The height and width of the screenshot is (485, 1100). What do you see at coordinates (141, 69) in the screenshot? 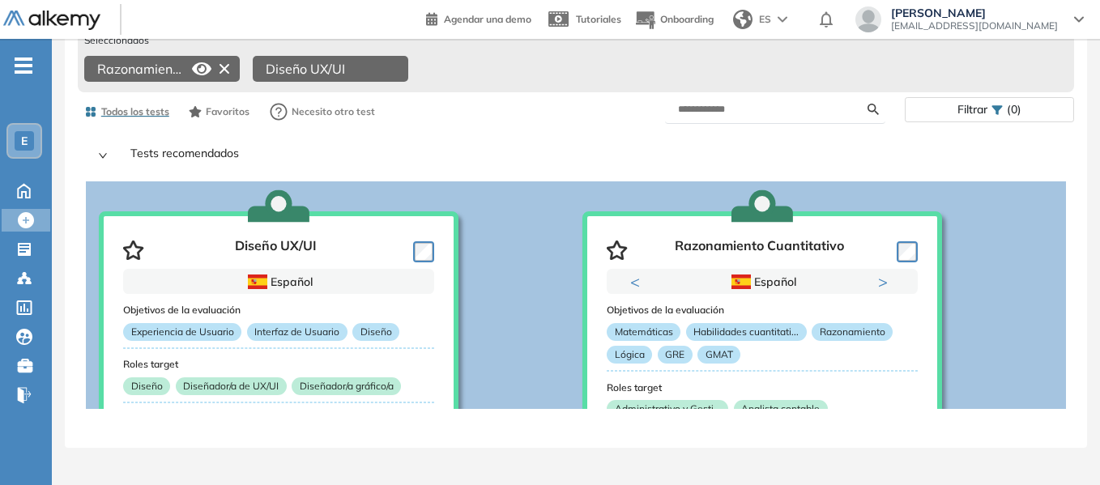
I see `span: Razonamiento Cuantitativo` at bounding box center [141, 69].